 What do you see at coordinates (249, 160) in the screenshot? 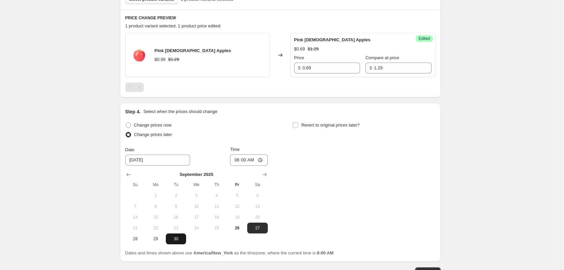
I see `input: 12:00` at bounding box center [249, 160].